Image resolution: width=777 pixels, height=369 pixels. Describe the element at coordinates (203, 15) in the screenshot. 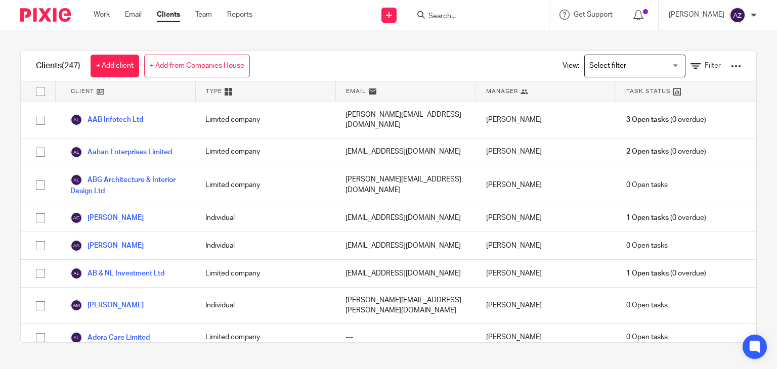

I see `a: Team` at that location.